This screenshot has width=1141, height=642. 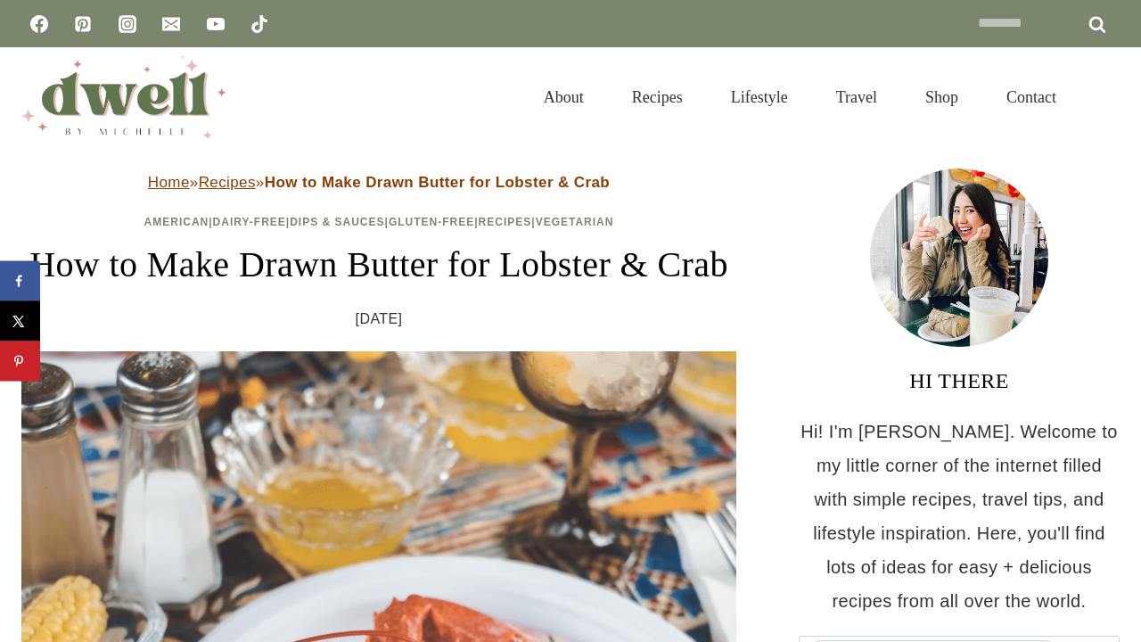 What do you see at coordinates (856, 97) in the screenshot?
I see `a: Travel` at bounding box center [856, 97].